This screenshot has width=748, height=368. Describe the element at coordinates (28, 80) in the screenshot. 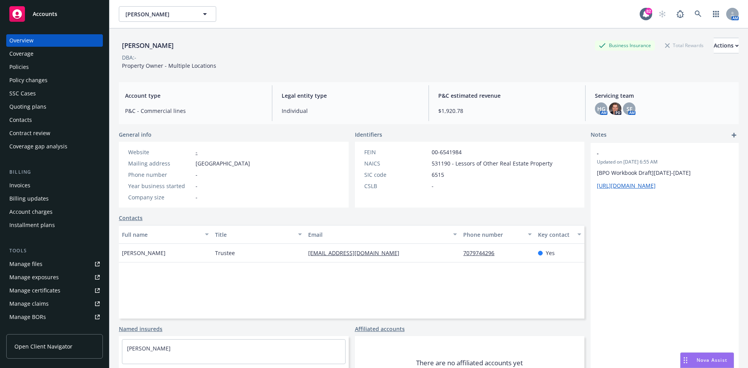

I see `div: Policy changes` at that location.